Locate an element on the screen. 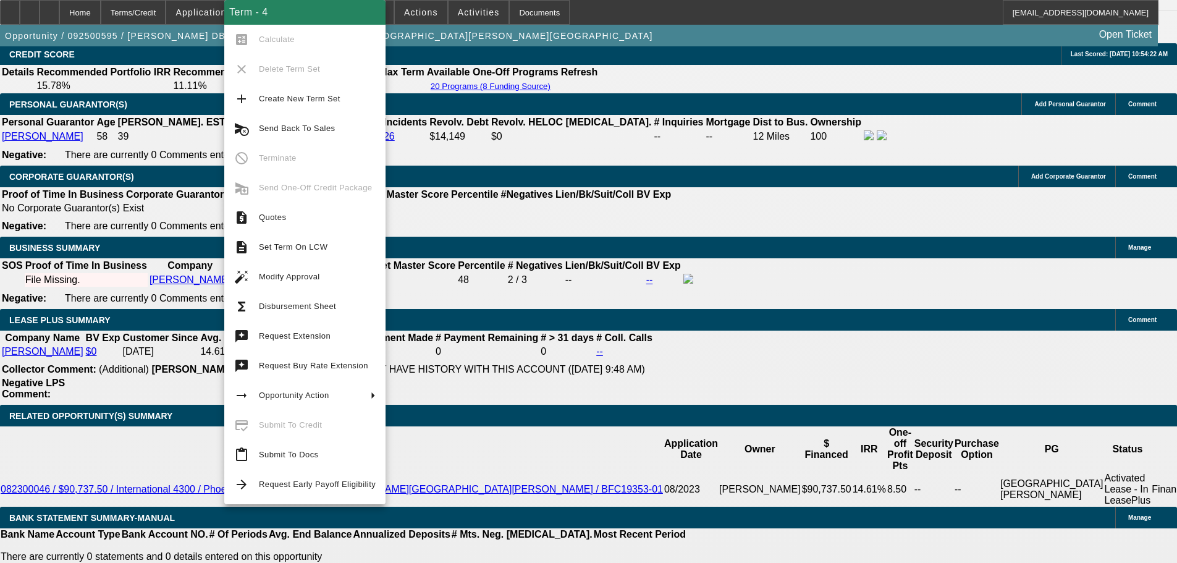 The width and height of the screenshot is (1177, 563). img: linkedin-icon.png is located at coordinates (882, 135).